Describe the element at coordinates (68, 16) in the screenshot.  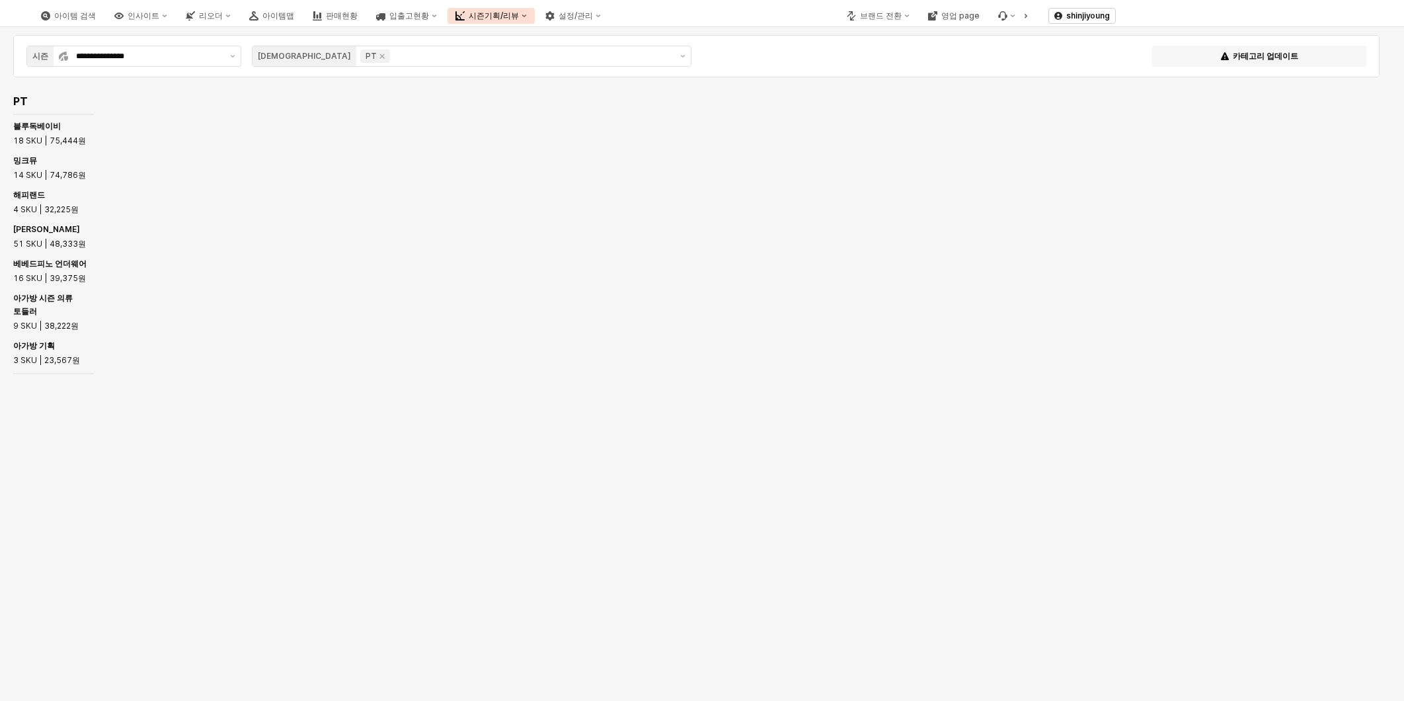
I see `button: 아이템 검색` at that location.